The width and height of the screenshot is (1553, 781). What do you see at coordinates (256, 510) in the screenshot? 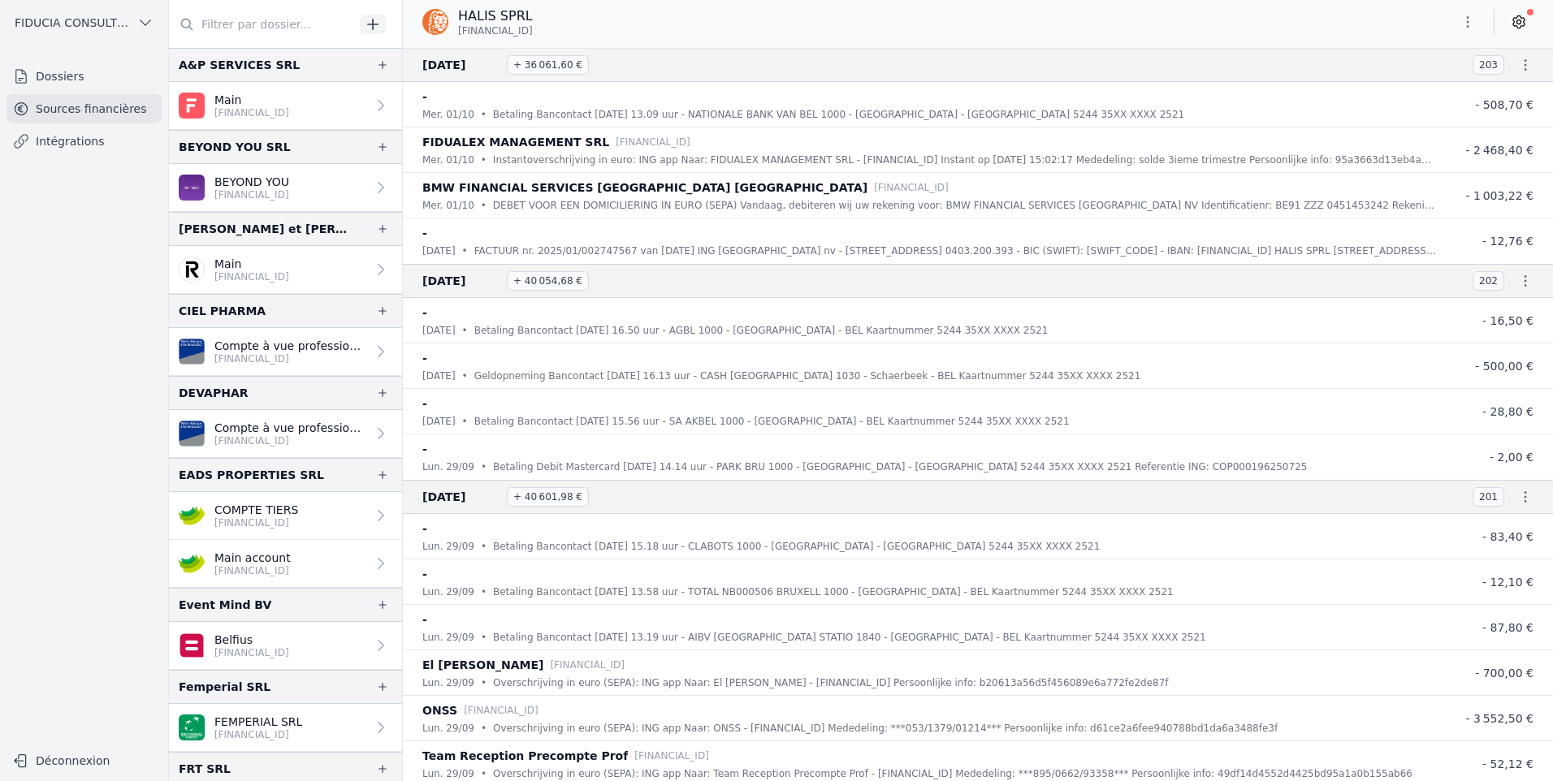
I see `p: COMPTE TIERS` at bounding box center [256, 510].